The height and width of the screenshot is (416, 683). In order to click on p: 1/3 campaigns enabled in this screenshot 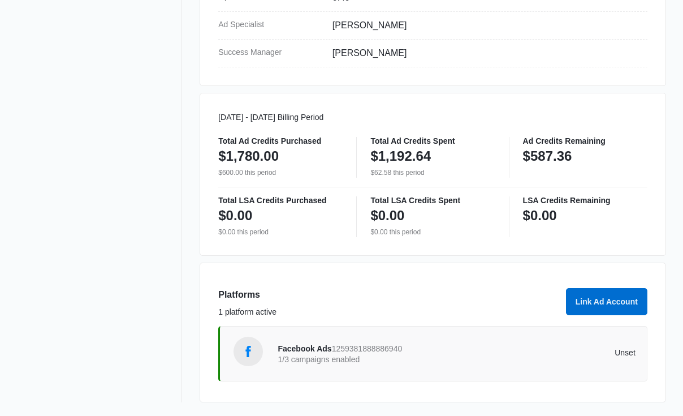, I will do `click(367, 359)`.